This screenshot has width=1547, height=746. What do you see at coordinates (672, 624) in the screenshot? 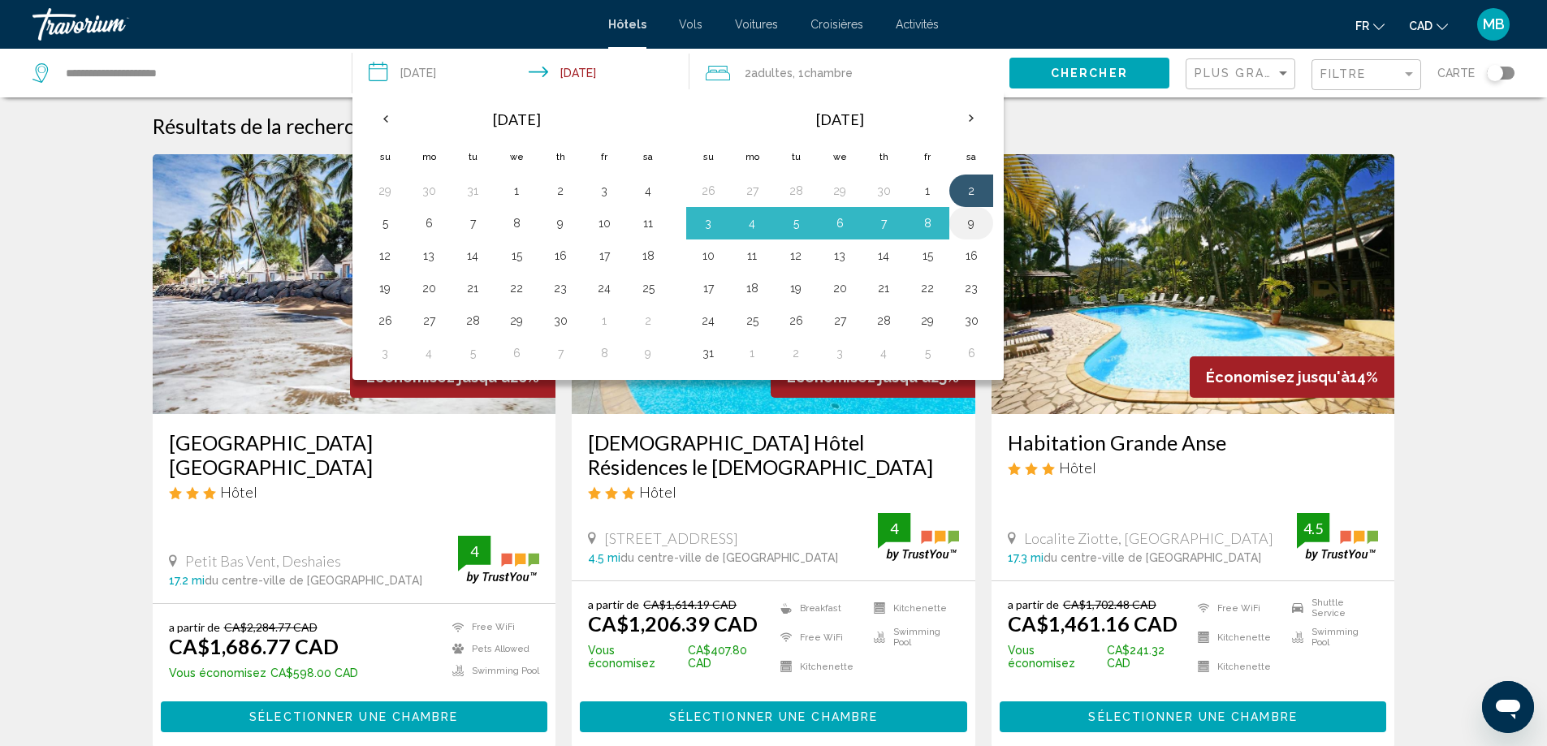
I see `ins: CA$1,206.39 CAD` at bounding box center [672, 624].